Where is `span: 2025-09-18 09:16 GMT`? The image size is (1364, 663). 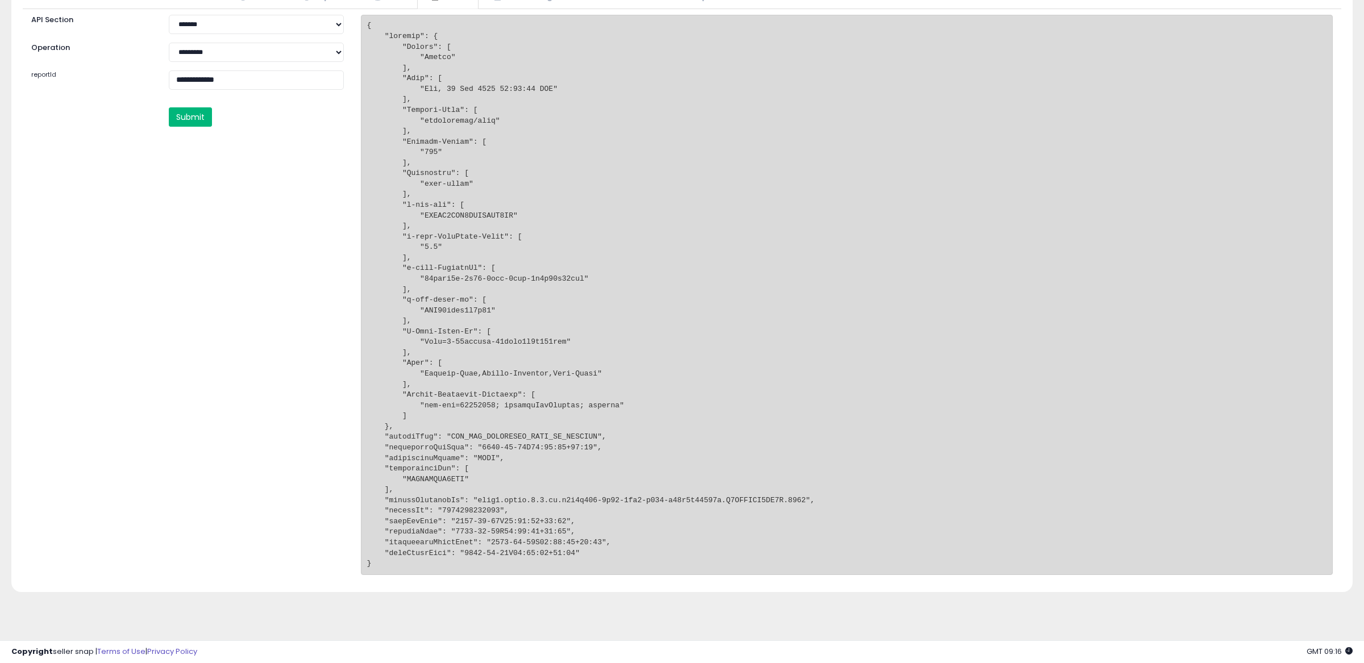
span: 2025-09-18 09:16 GMT is located at coordinates (1330, 652).